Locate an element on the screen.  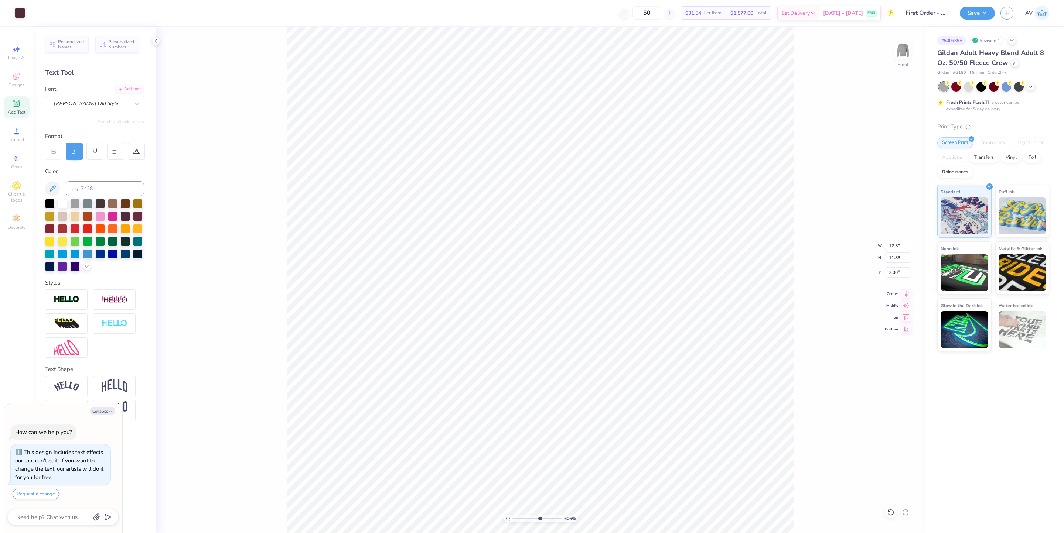
span: Top is located at coordinates (891, 318).